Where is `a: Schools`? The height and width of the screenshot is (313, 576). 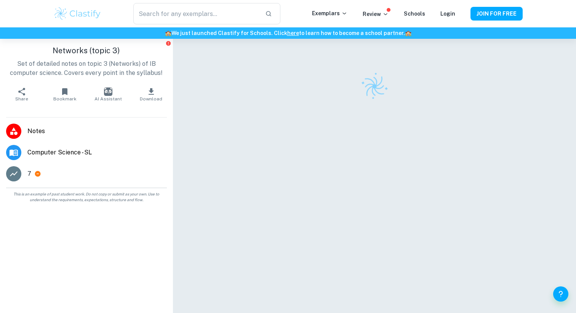 a: Schools is located at coordinates (414, 14).